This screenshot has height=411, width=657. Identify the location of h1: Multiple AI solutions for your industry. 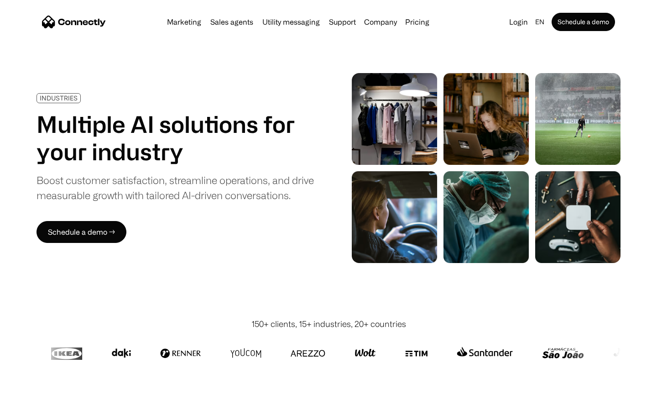
(175, 138).